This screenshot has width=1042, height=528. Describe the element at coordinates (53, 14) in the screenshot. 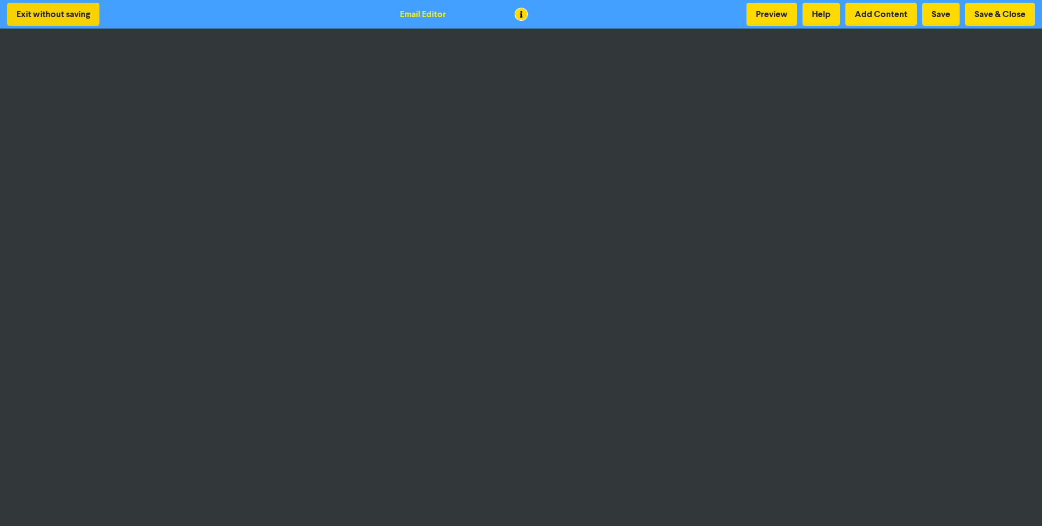

I see `button: Exit without saving` at that location.